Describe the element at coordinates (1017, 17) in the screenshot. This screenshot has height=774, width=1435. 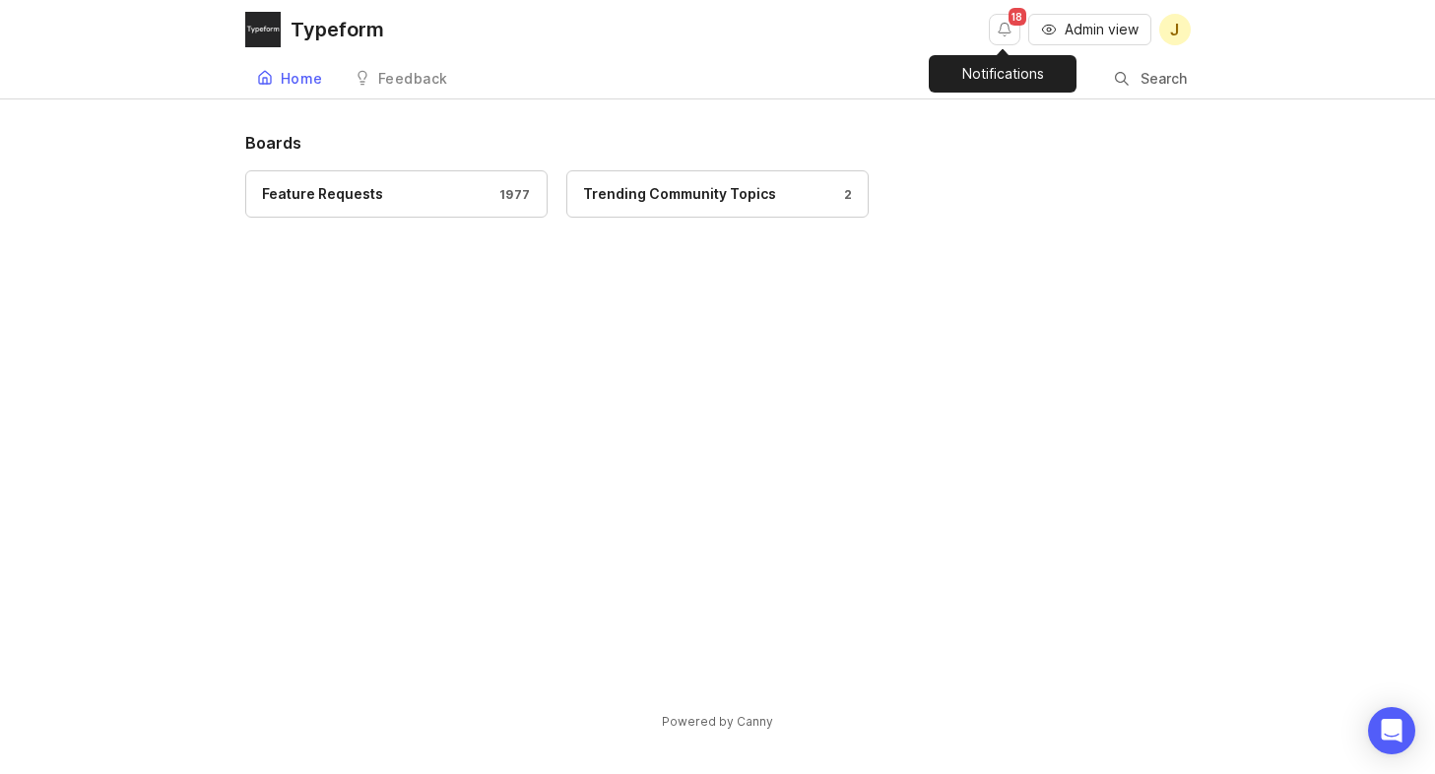
I see `span: 18` at that location.